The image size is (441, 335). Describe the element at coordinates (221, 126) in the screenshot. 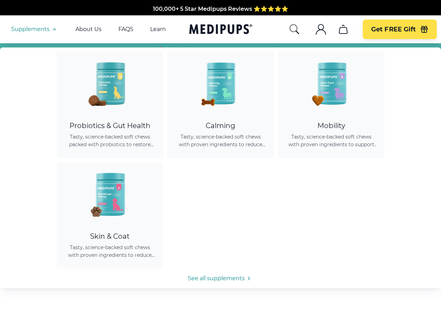

I see `div: Calming` at that location.